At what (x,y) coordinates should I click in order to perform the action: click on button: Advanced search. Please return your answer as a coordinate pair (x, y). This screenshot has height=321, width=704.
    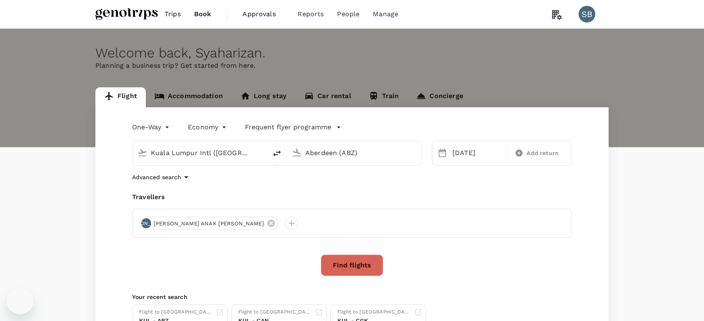
    Looking at the image, I should click on (162, 177).